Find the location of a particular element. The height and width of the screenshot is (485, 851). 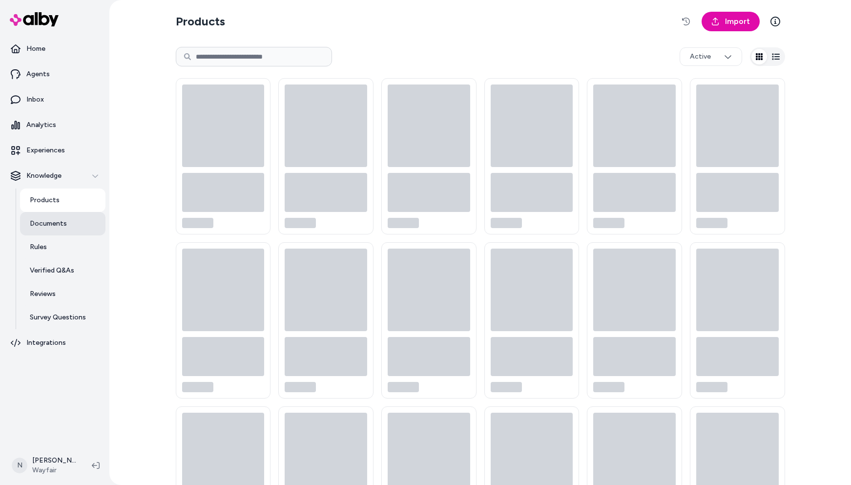

button: Active is located at coordinates (711, 57).